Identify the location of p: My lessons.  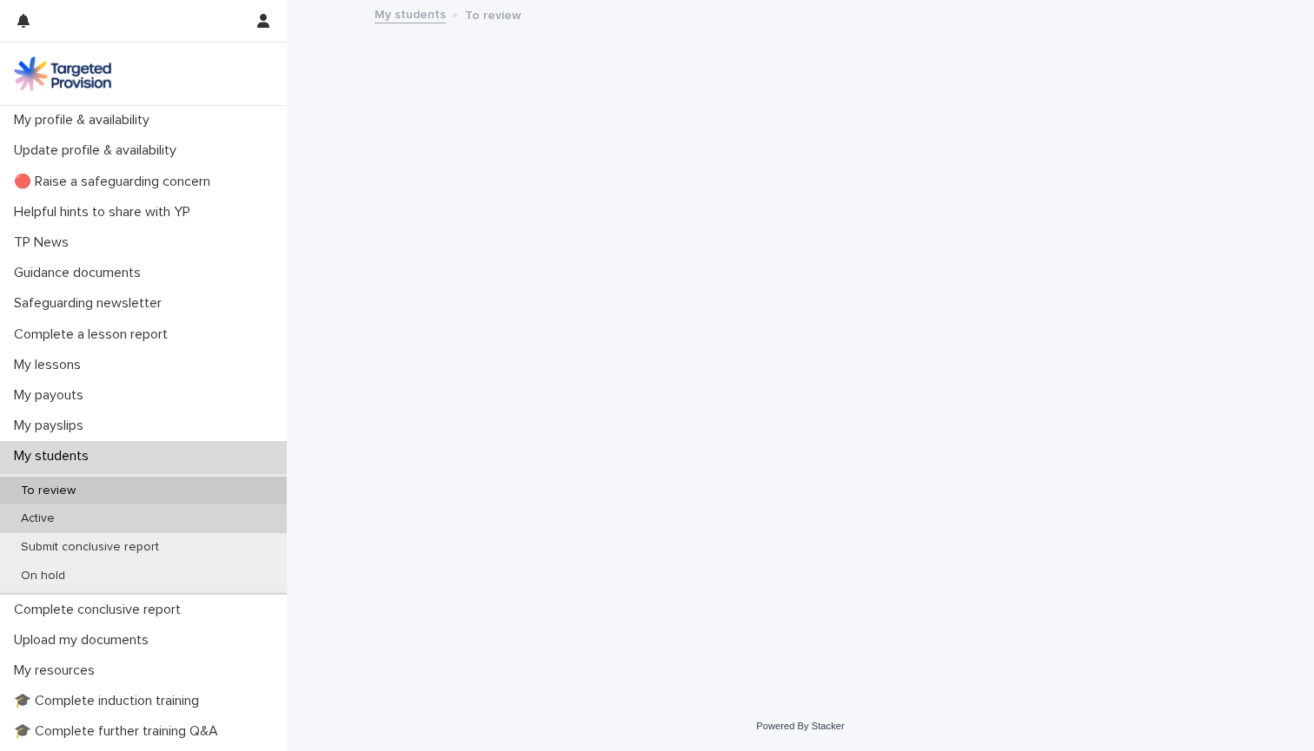
(50, 365).